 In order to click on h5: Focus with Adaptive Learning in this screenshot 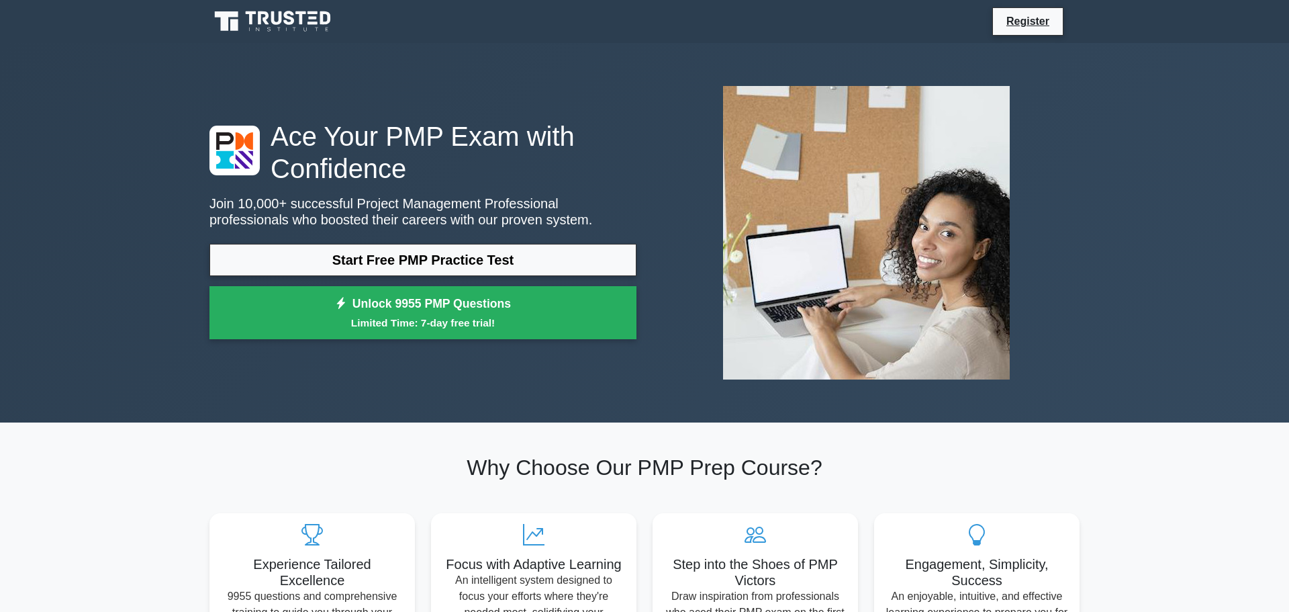, I will do `click(534, 564)`.